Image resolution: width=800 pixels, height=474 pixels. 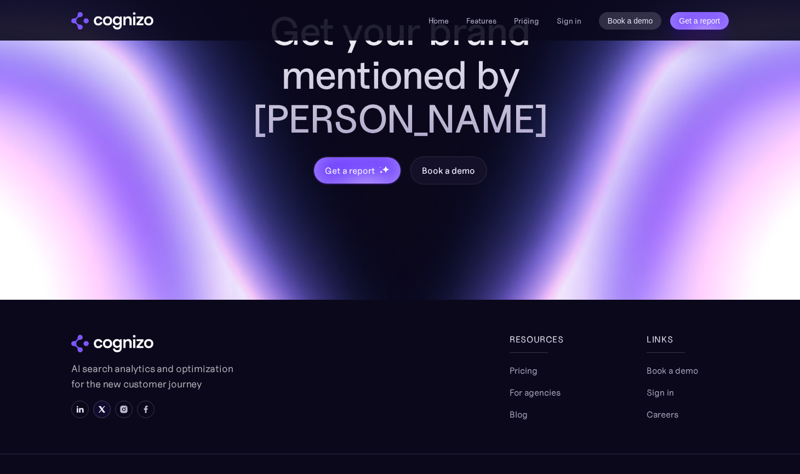 I want to click on a: Careers, so click(x=662, y=414).